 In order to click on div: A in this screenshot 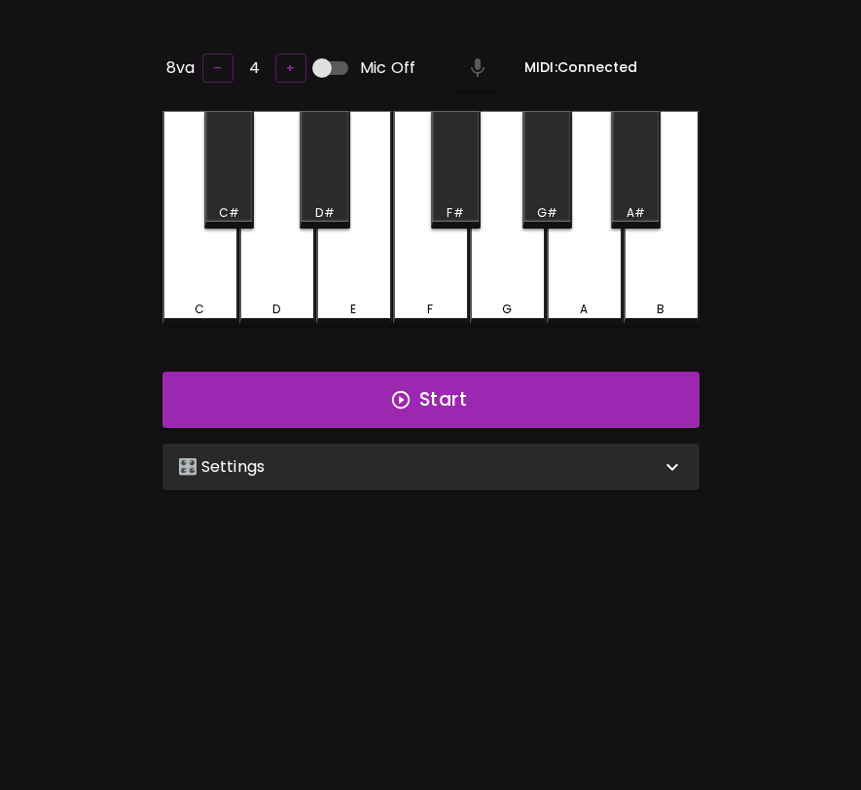, I will do `click(584, 309)`.